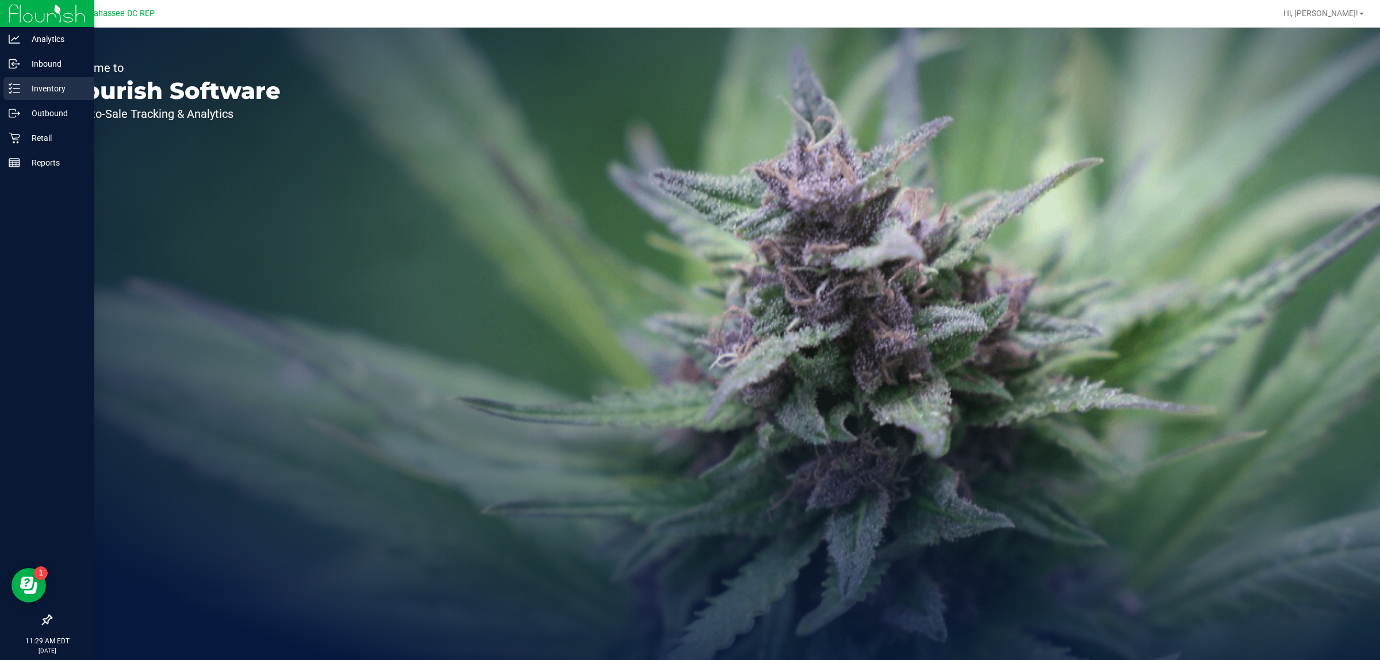  I want to click on p: Analytics, so click(55, 39).